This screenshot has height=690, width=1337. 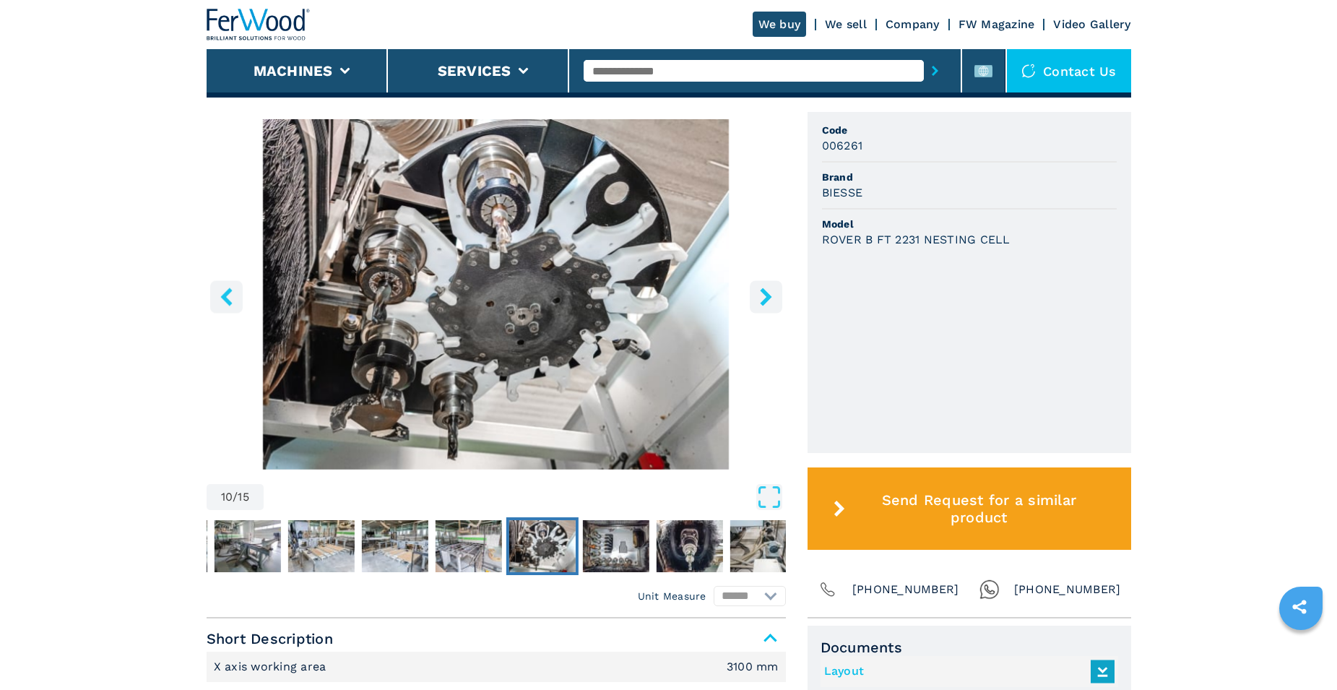 What do you see at coordinates (689, 546) in the screenshot?
I see `img: 8474a489975b630dc087eb966e9be671` at bounding box center [689, 546].